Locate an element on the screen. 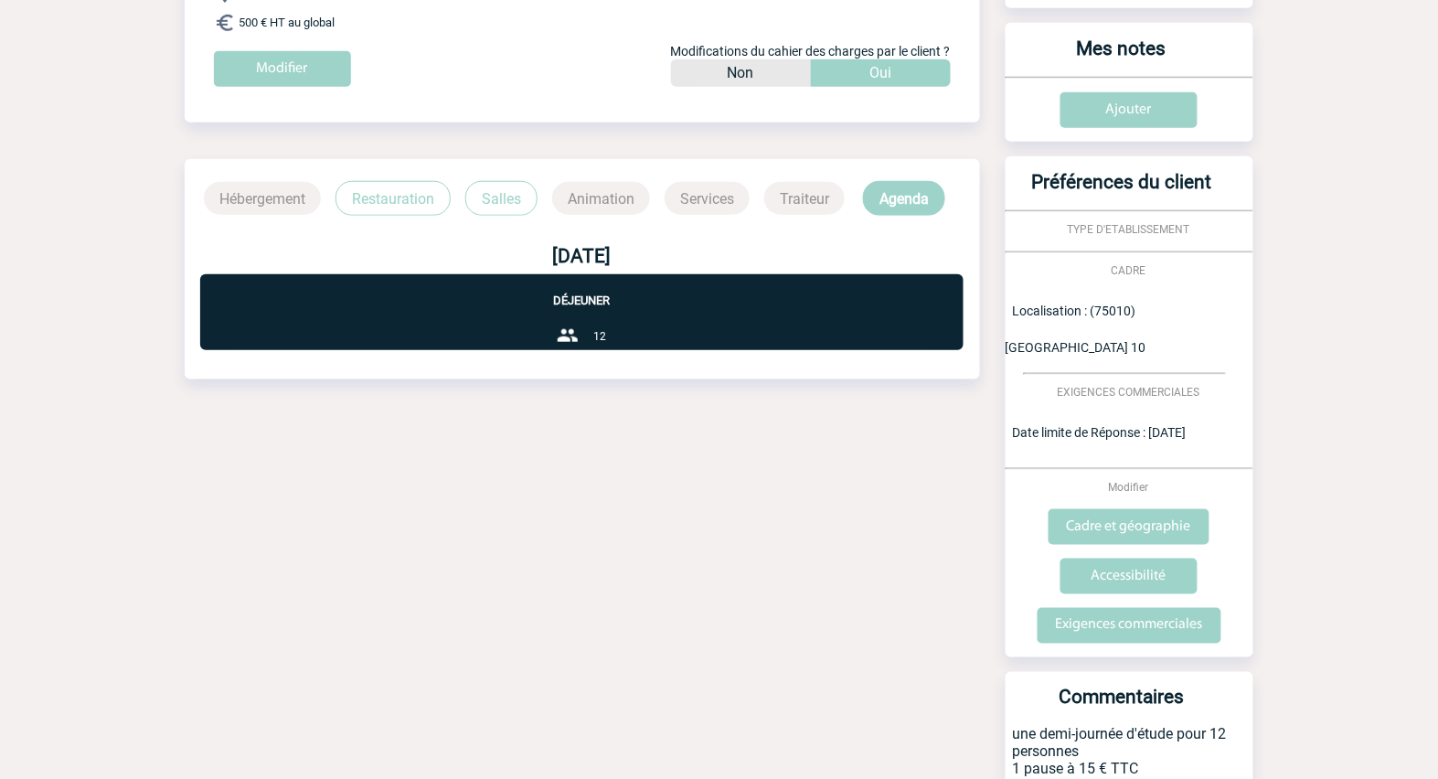 Image resolution: width=1438 pixels, height=779 pixels. p: Salles is located at coordinates (501, 198).